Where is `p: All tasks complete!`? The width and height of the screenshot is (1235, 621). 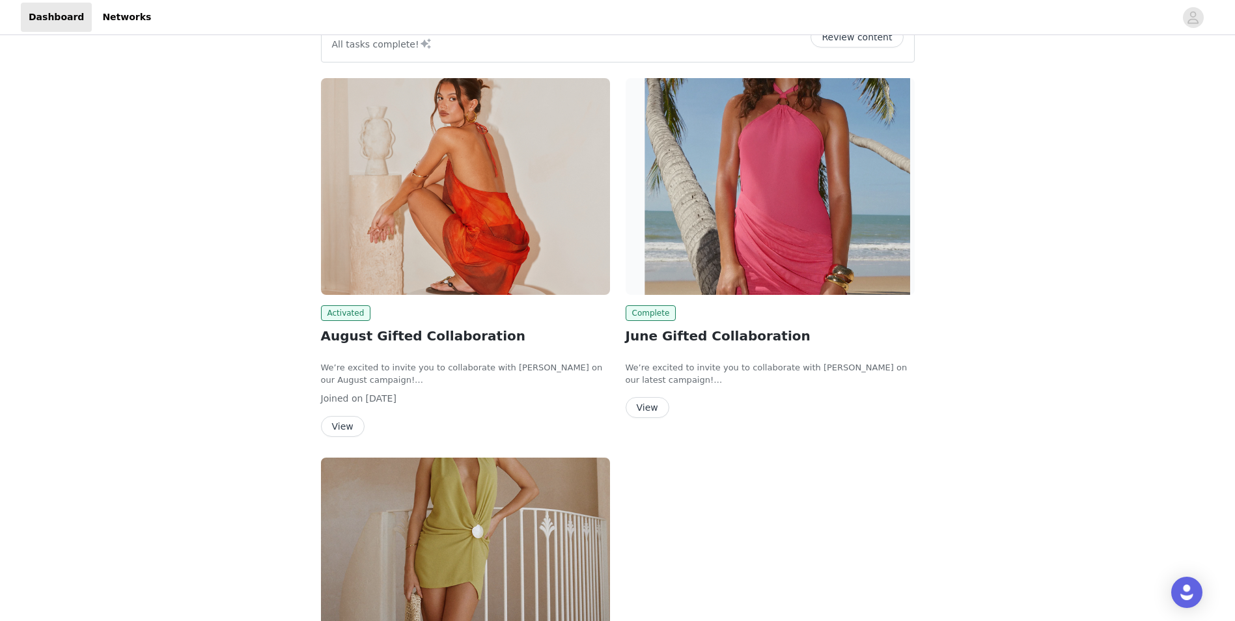 p: All tasks complete! is located at coordinates (382, 44).